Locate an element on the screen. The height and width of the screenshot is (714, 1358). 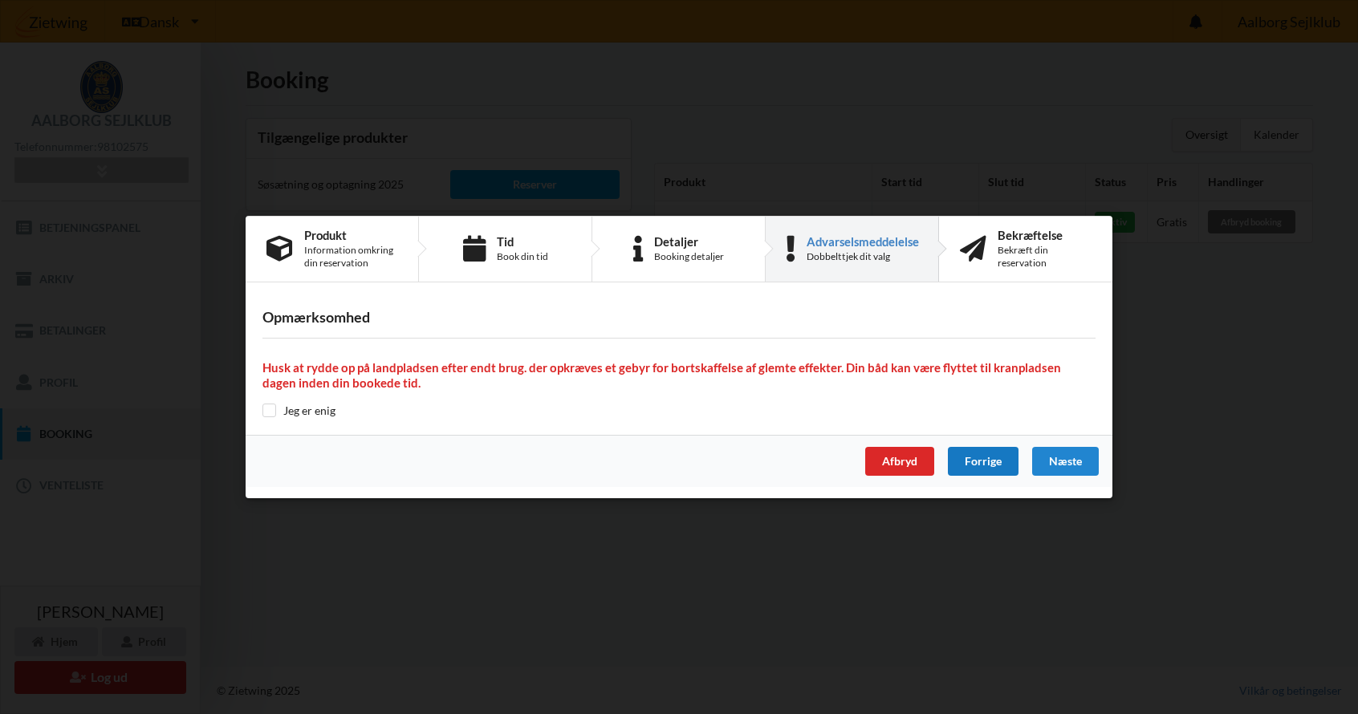
div: Information omkring din reservation is located at coordinates (351, 257).